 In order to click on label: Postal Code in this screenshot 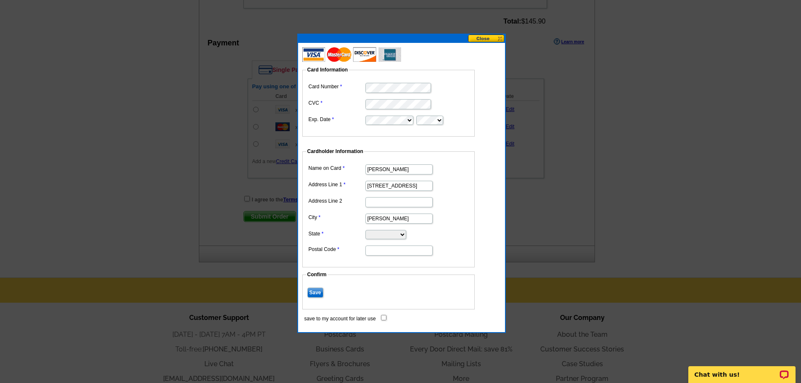, I will do `click(336, 249)`.